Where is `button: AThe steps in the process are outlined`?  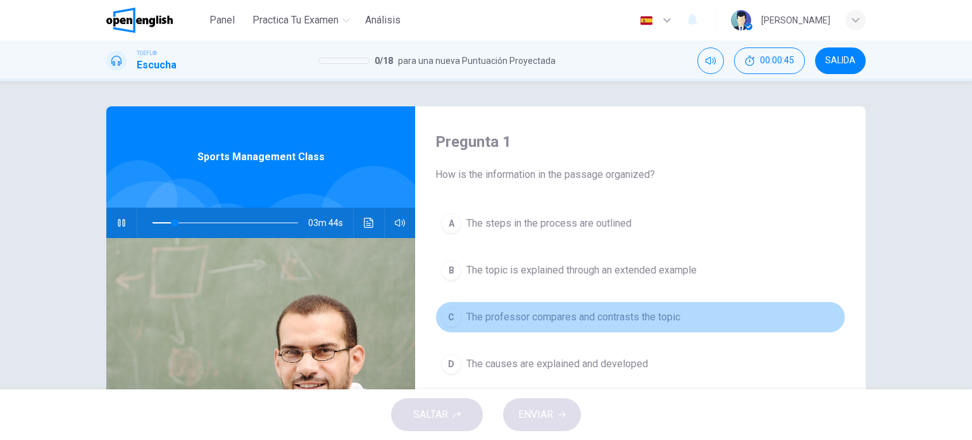
button: AThe steps in the process are outlined is located at coordinates (641, 223).